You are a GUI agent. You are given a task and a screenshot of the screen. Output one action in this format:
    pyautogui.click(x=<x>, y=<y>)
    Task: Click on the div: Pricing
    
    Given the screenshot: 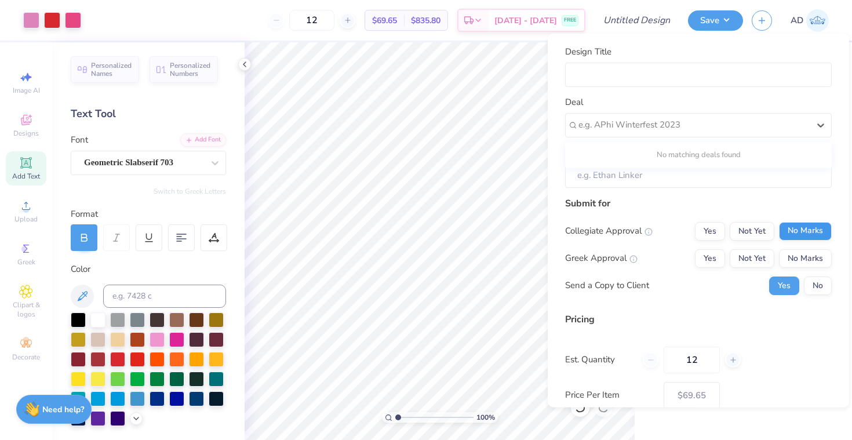 What is the action you would take?
    pyautogui.click(x=699, y=319)
    